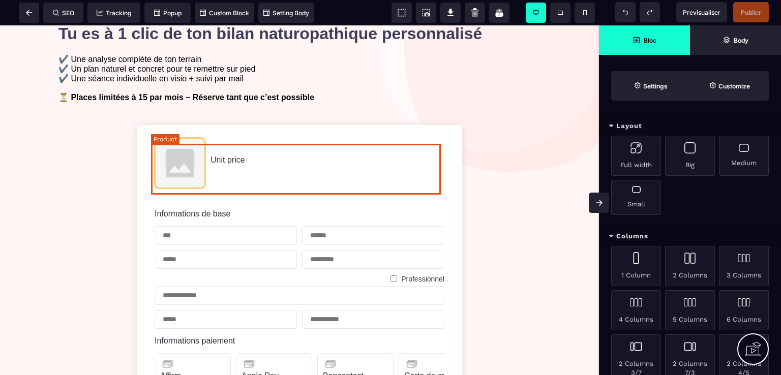  What do you see at coordinates (636, 310) in the screenshot?
I see `div: 4 Columns` at bounding box center [636, 310].